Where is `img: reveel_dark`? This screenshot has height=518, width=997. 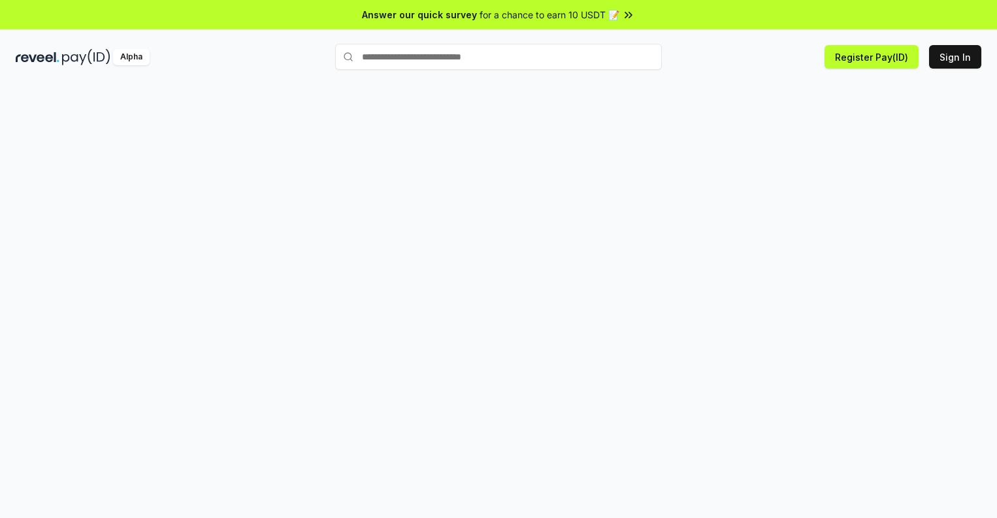
img: reveel_dark is located at coordinates (37, 57).